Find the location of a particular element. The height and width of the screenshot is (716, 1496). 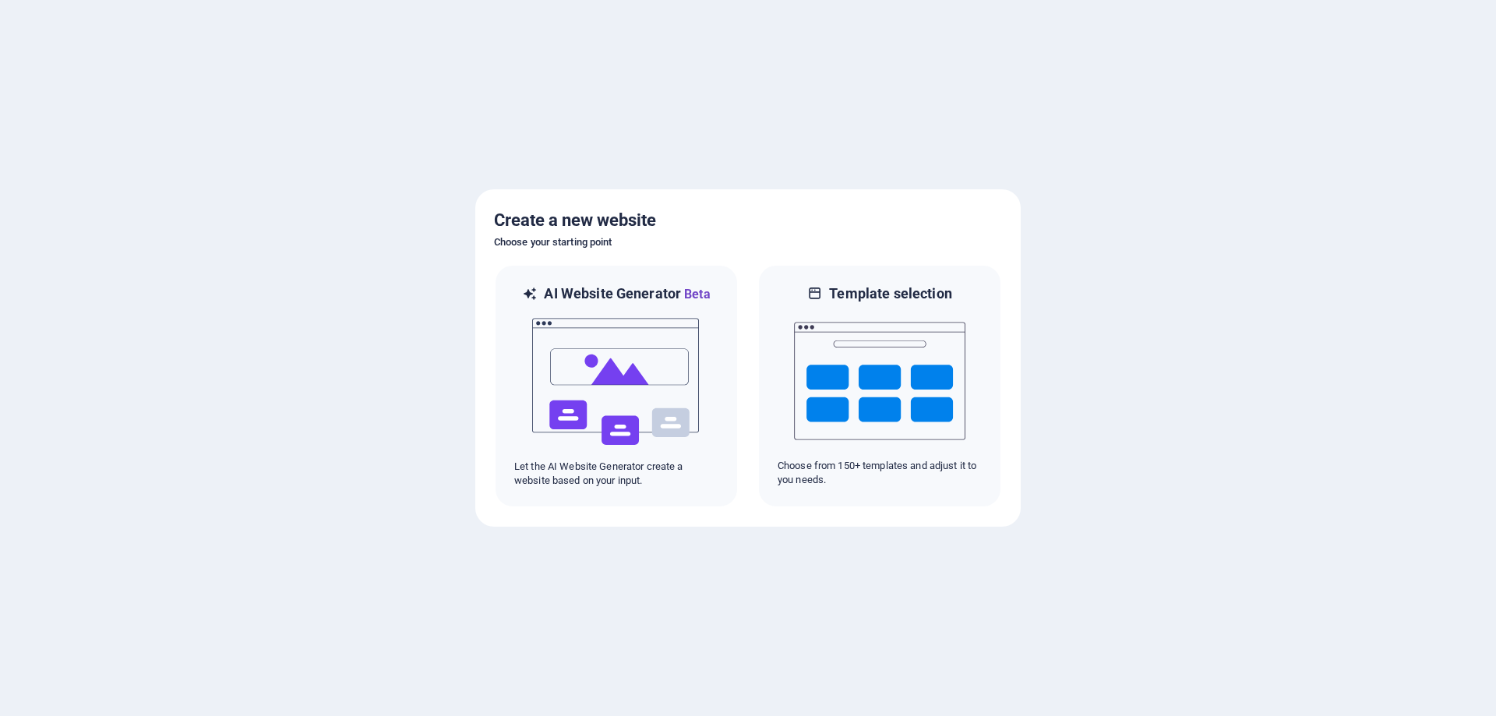

span: Beta is located at coordinates (696, 294).